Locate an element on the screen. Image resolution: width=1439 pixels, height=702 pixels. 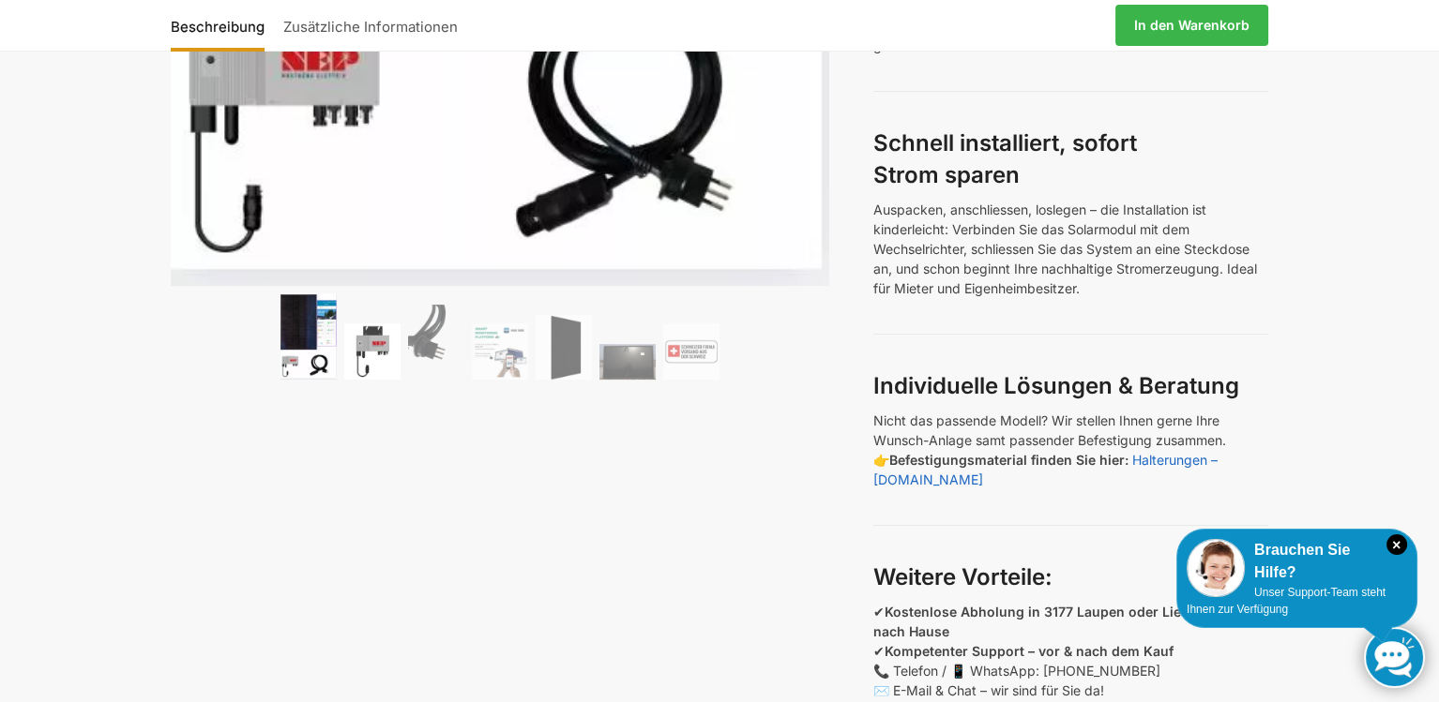
a: Beschreibung is located at coordinates (222, 25).